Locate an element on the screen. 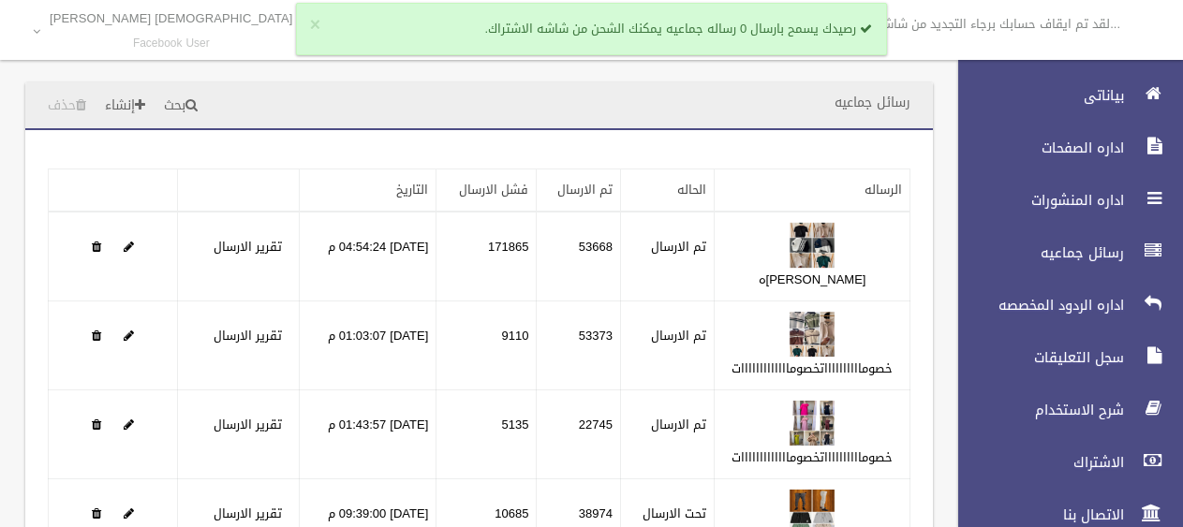 The width and height of the screenshot is (1183, 527). a: بحث is located at coordinates (181, 106).